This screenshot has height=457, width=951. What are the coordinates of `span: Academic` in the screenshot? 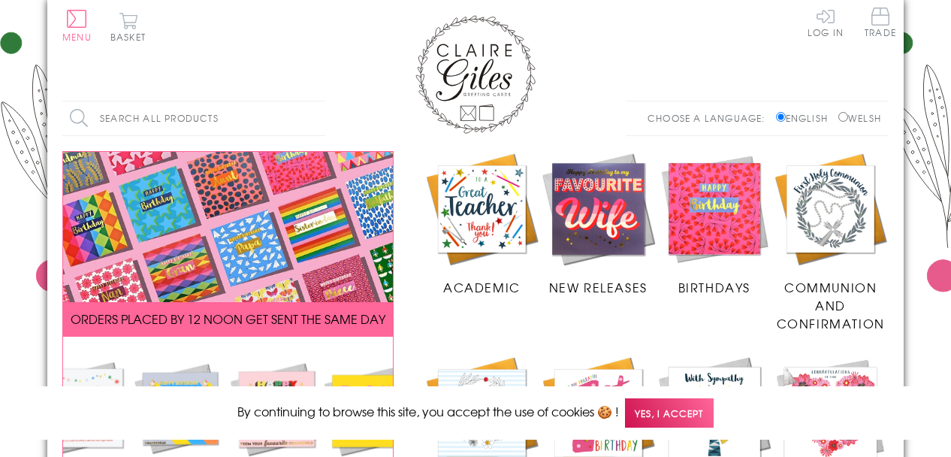 It's located at (482, 287).